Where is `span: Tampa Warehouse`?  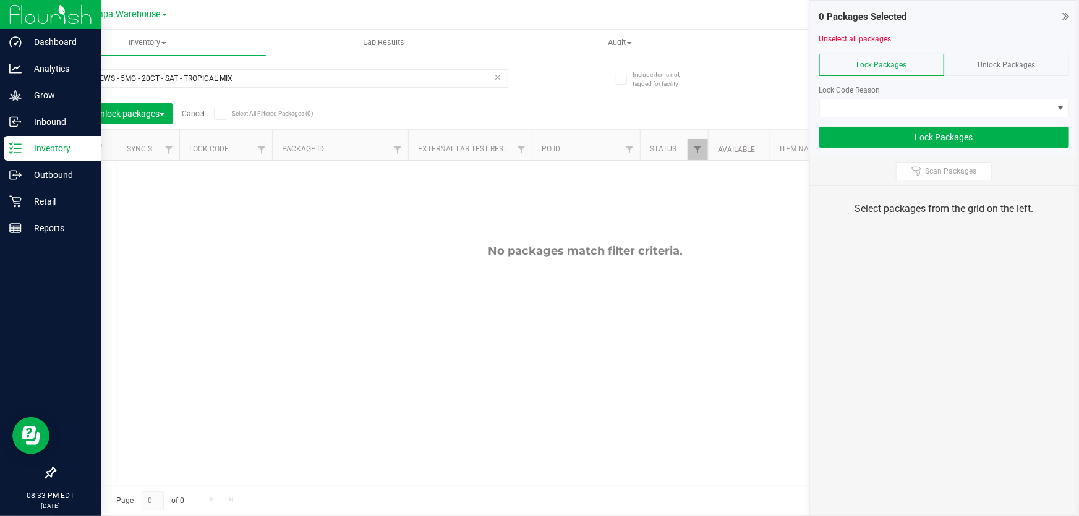
span: Tampa Warehouse is located at coordinates (123, 14).